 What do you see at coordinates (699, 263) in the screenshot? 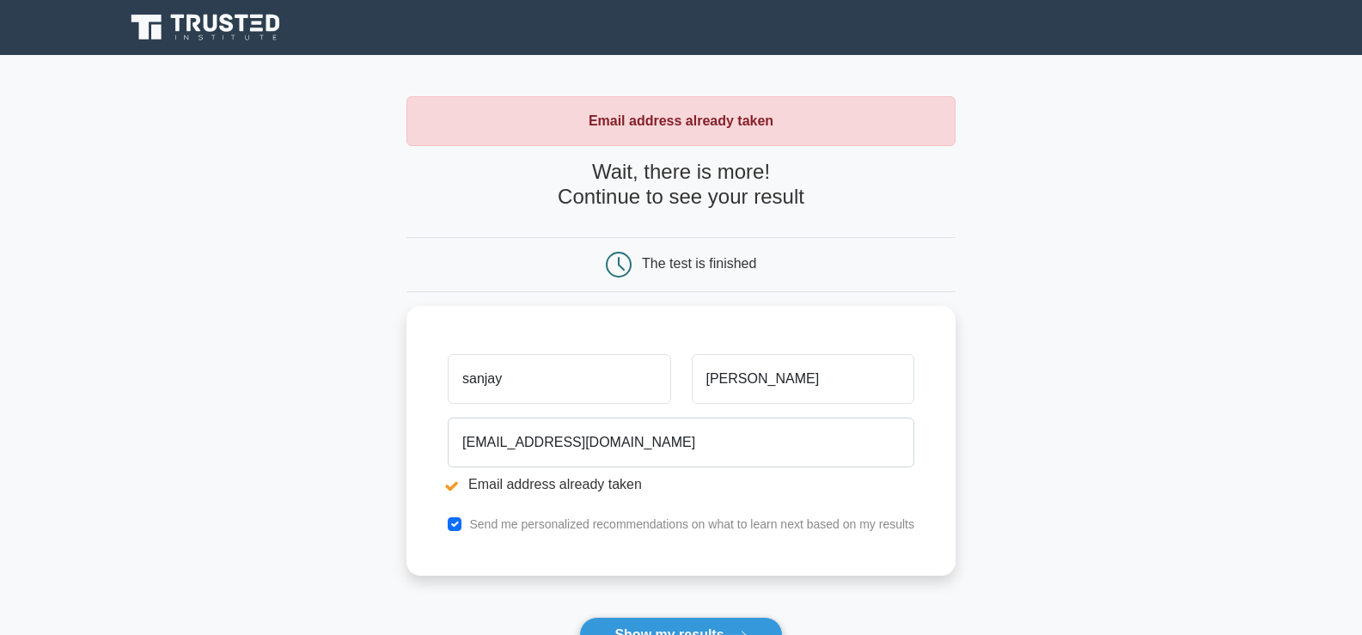
I see `div: The test is finished` at bounding box center [699, 263].